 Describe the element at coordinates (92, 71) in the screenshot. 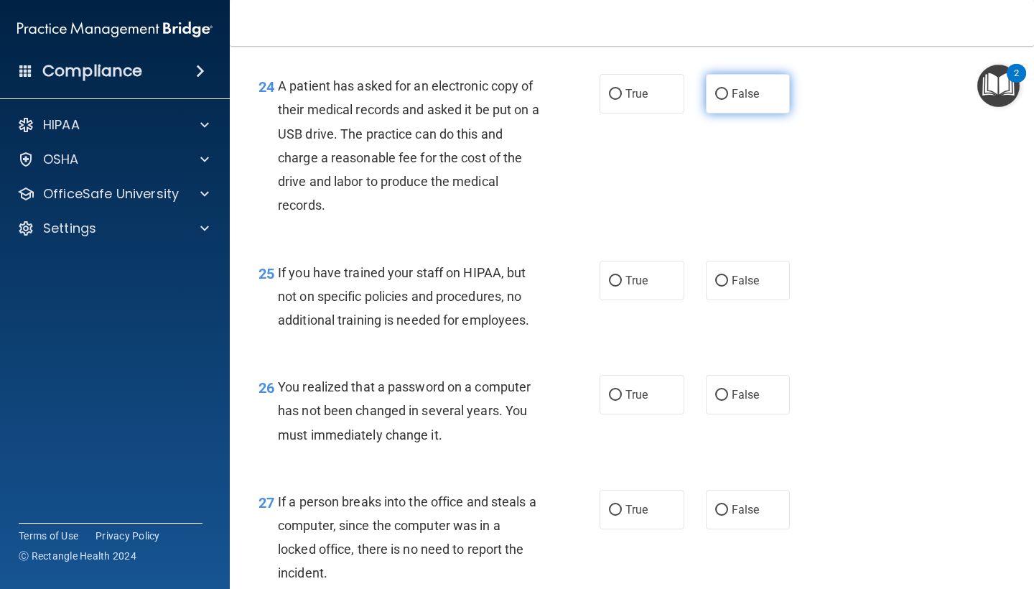

I see `h4: Compliance` at that location.